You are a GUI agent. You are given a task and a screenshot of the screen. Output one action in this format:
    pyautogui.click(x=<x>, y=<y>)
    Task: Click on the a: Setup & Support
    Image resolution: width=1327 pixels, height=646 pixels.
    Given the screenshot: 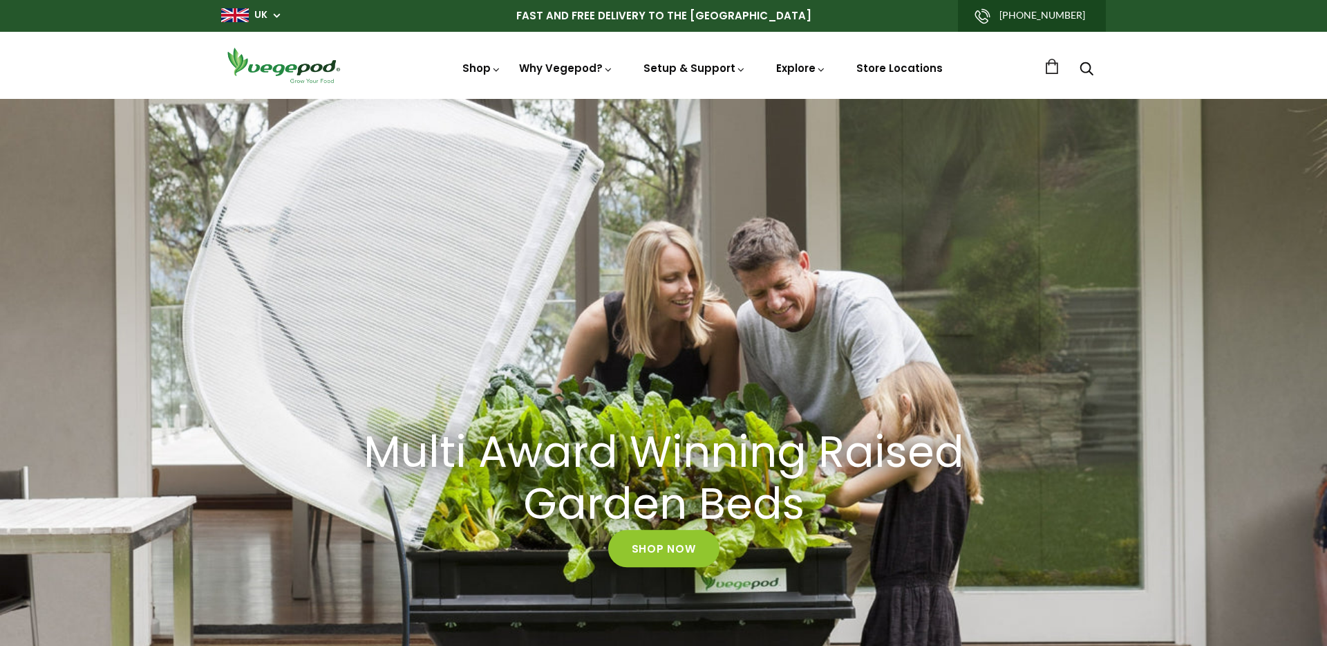 What is the action you would take?
    pyautogui.click(x=695, y=68)
    